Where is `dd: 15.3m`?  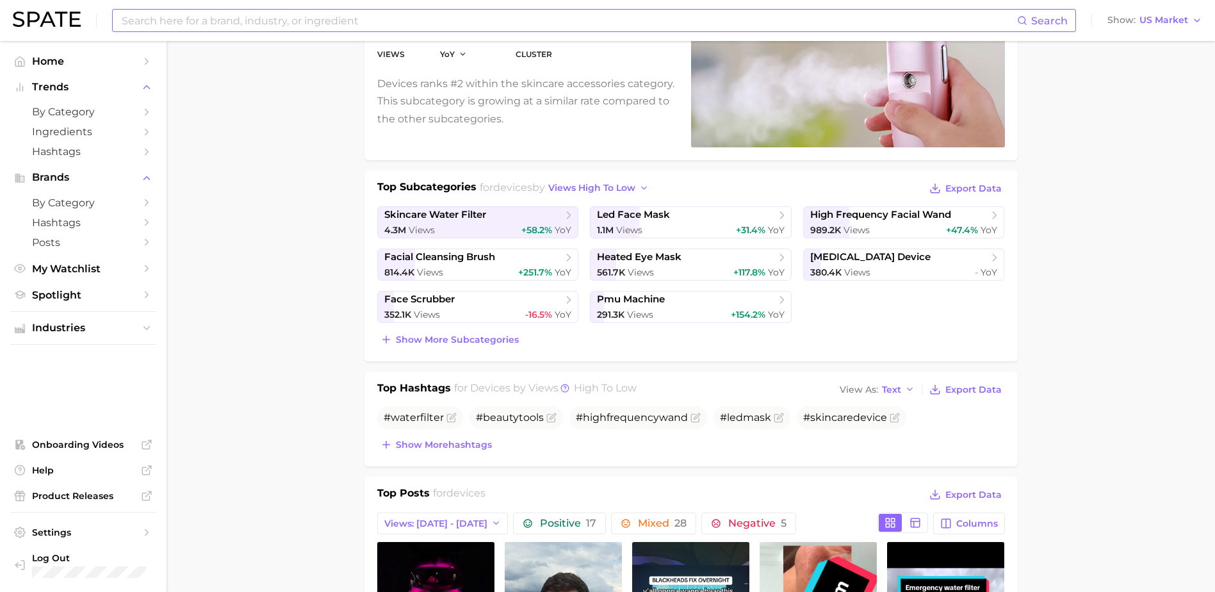 dd: 15.3m is located at coordinates (399, 34).